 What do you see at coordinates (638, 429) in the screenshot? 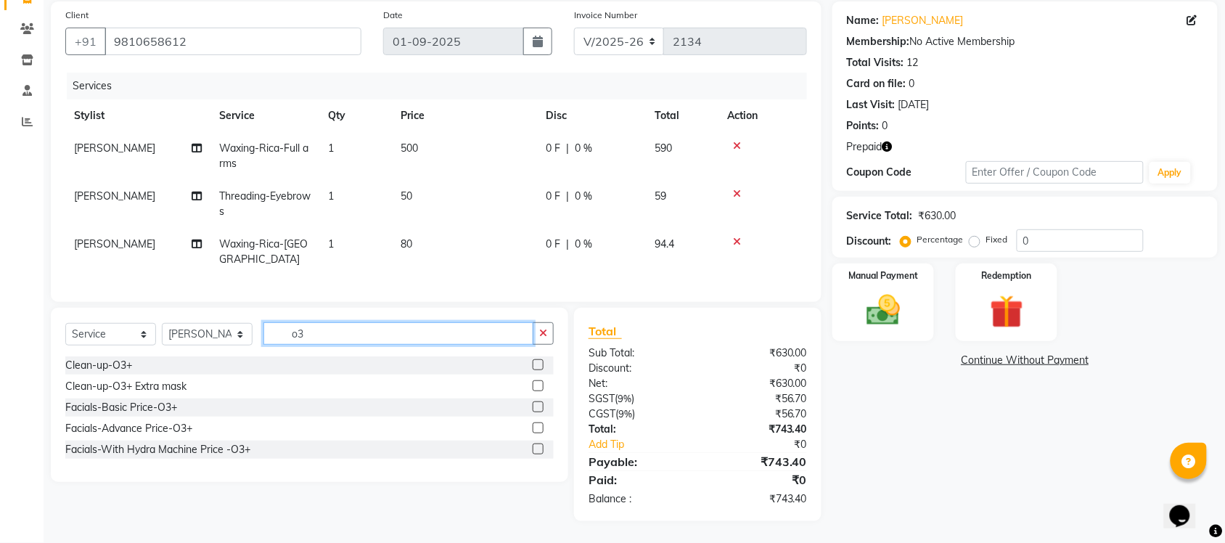
I see `div: Total:` at bounding box center [638, 429].